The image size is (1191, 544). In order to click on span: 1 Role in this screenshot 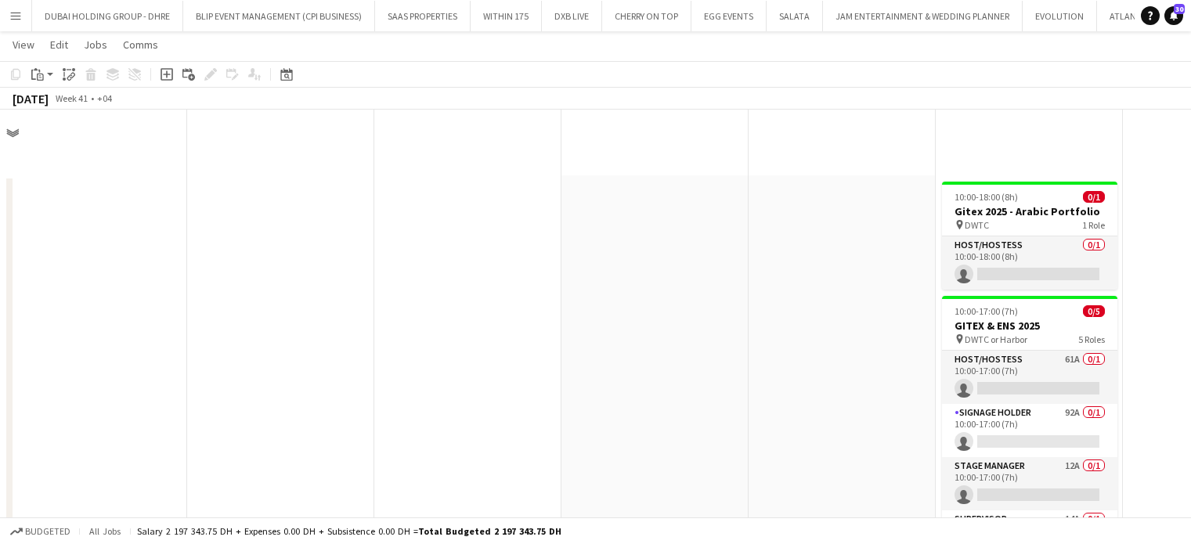, I will do `click(1093, 225)`.